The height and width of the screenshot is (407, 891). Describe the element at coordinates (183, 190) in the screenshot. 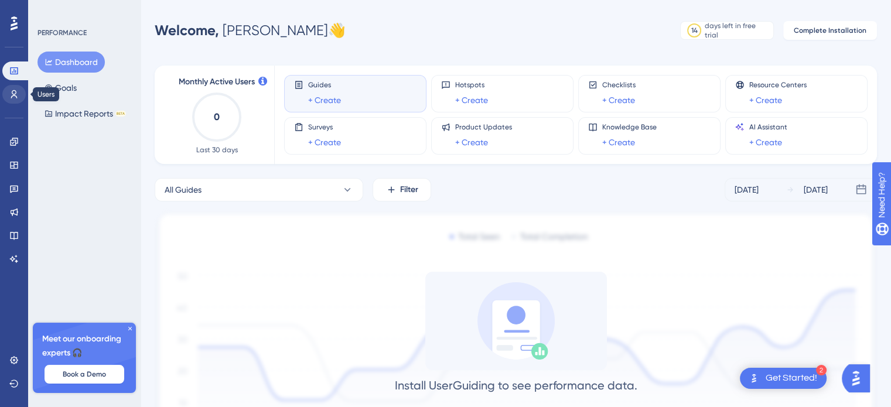

I see `span: All Guides` at that location.